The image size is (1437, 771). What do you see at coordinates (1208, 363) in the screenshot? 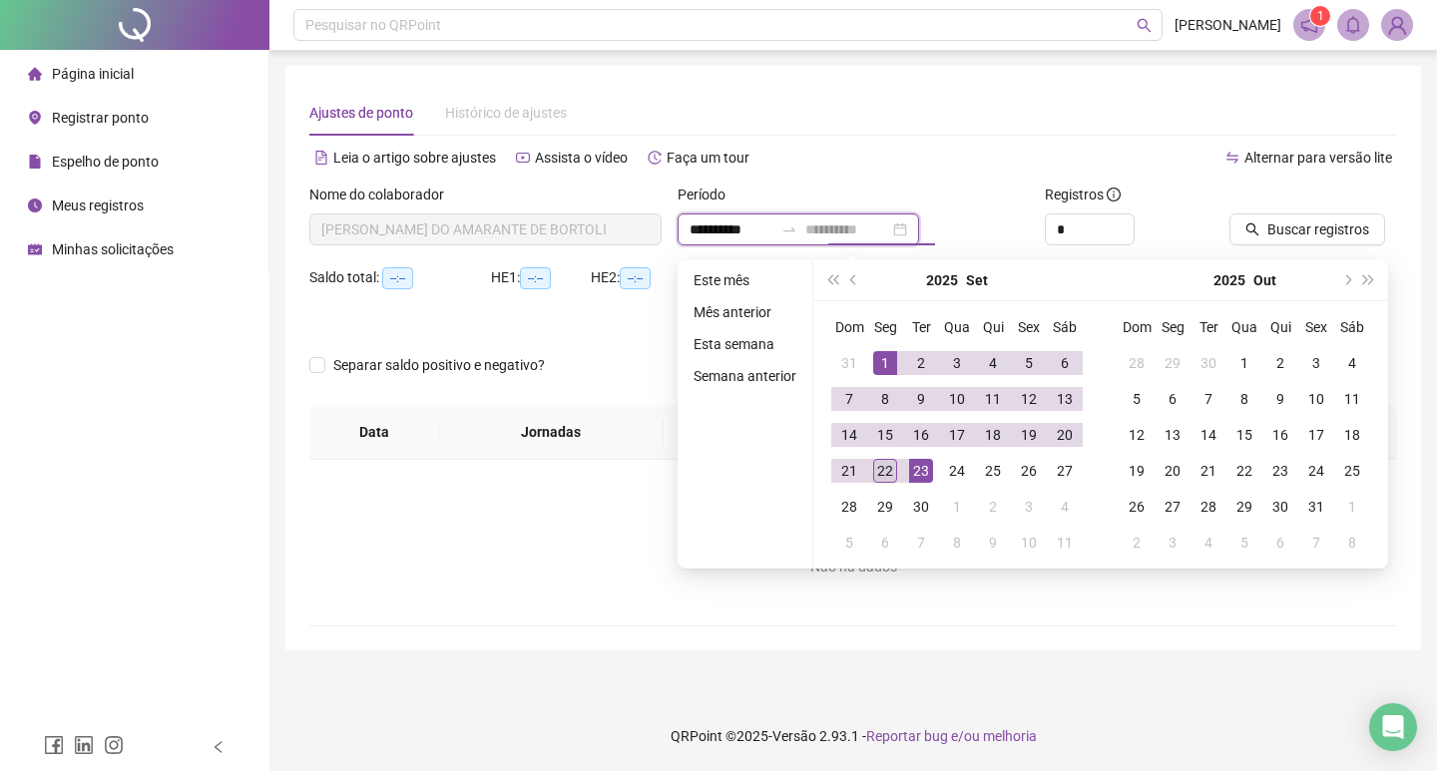
I see `div: 30` at bounding box center [1208, 363].